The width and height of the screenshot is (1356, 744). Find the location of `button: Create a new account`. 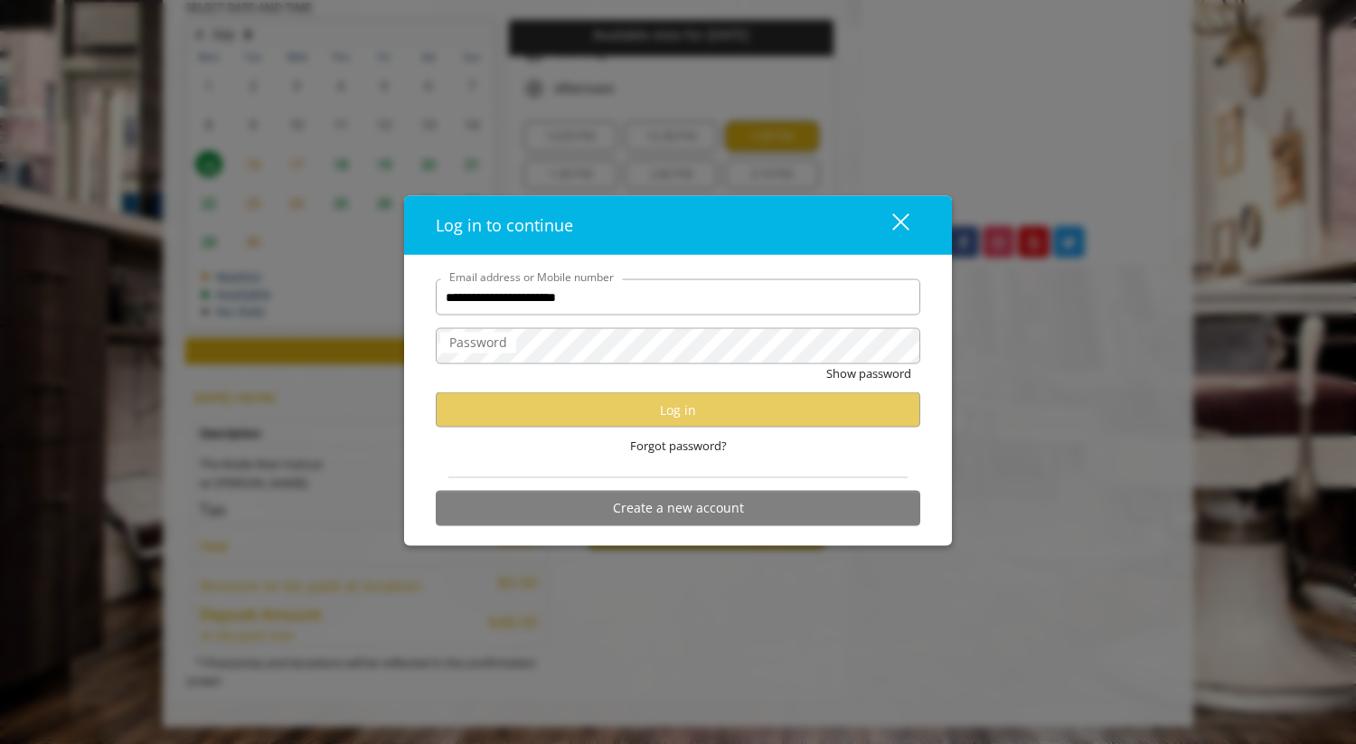

button: Create a new account is located at coordinates (678, 507).